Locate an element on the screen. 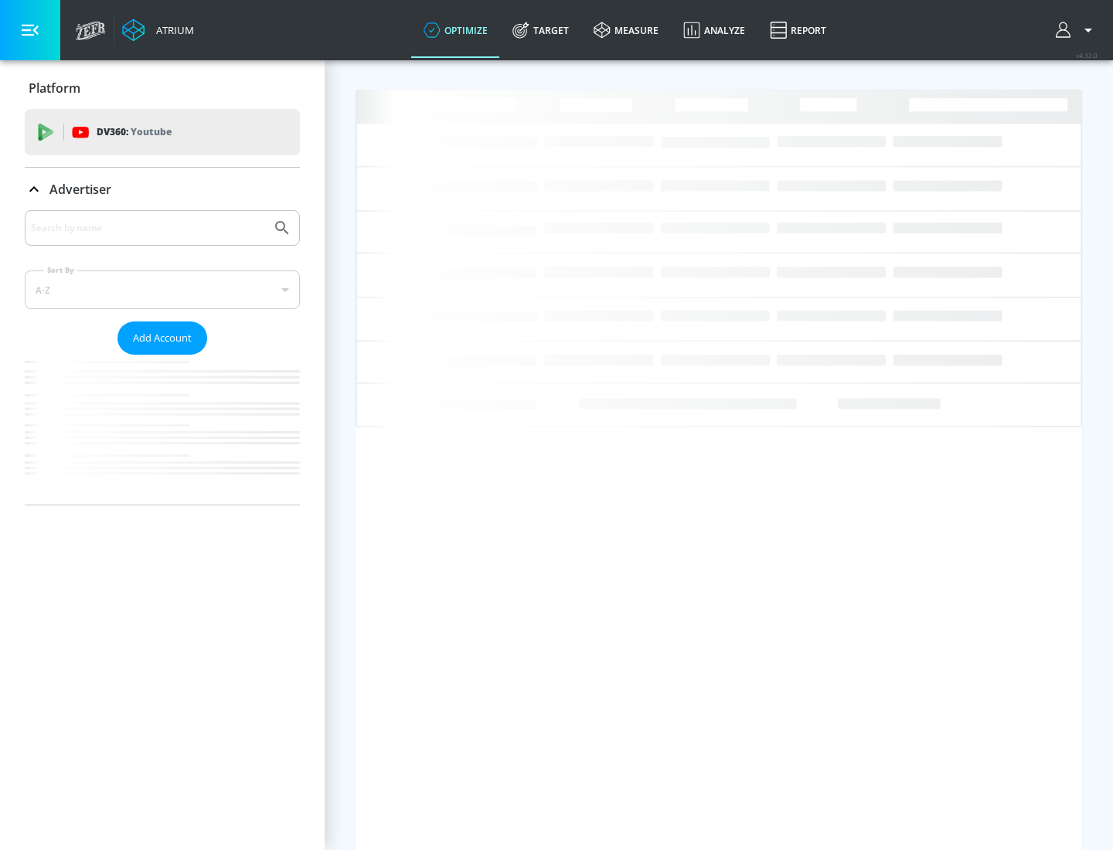 The height and width of the screenshot is (850, 1113). div: Platform is located at coordinates (162, 88).